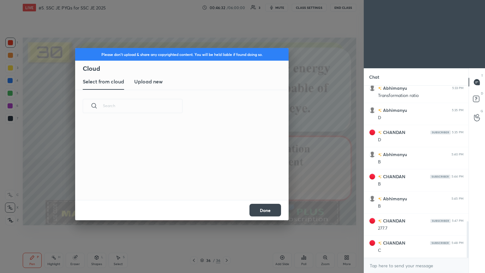 This screenshot has width=485, height=273. What do you see at coordinates (458, 154) in the screenshot?
I see `div: 5:40 PM` at bounding box center [458, 154].